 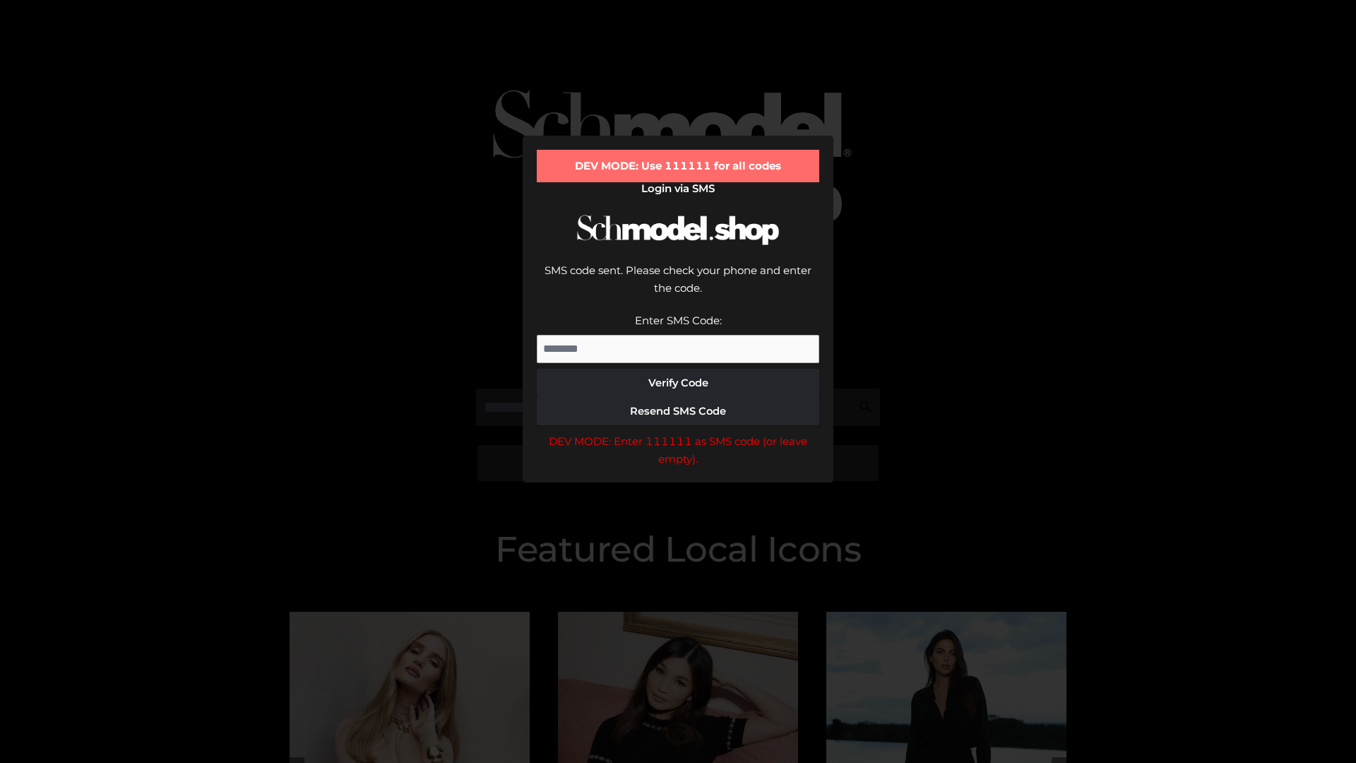 I want to click on button: Resend SMS Code, so click(x=678, y=411).